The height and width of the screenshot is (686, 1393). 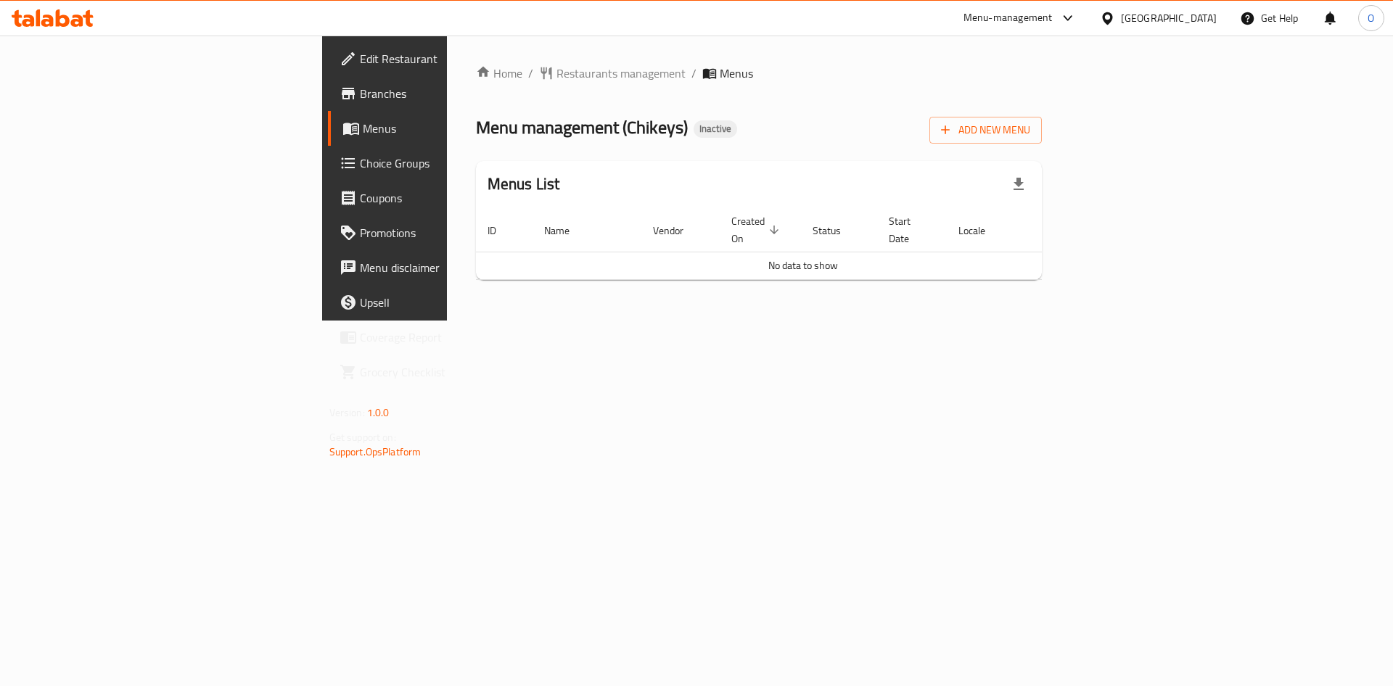 I want to click on span: Coupons, so click(x=451, y=198).